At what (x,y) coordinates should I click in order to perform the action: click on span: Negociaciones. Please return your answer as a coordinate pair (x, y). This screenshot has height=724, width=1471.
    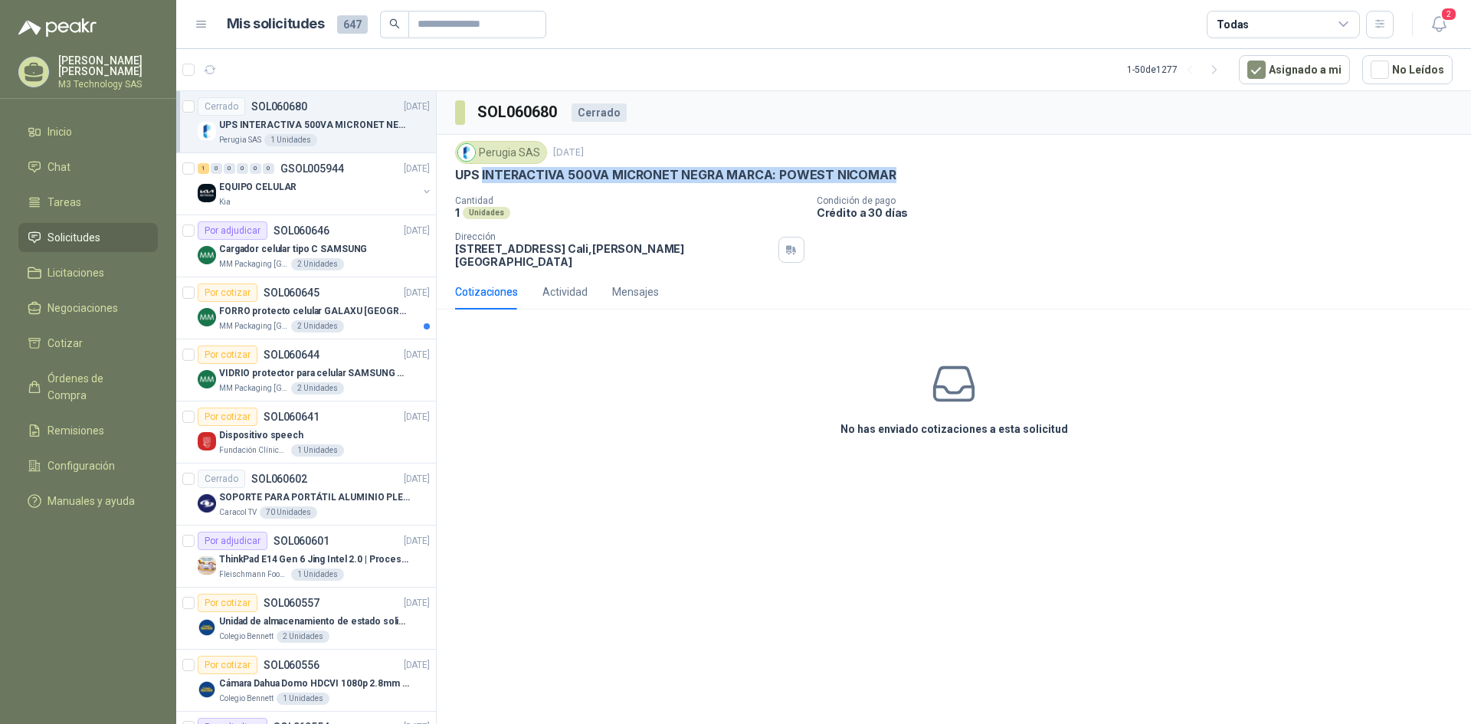
    Looking at the image, I should click on (83, 308).